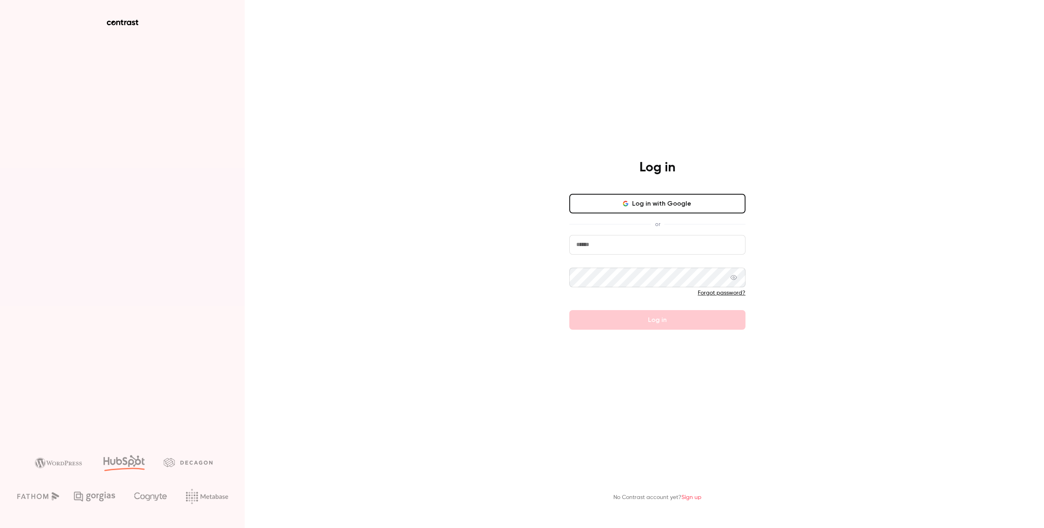  What do you see at coordinates (657, 204) in the screenshot?
I see `button: Log in with Google` at bounding box center [657, 204].